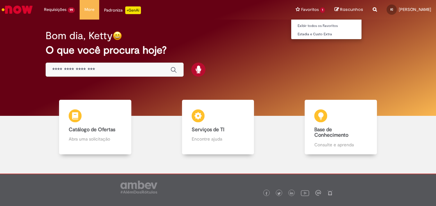  I want to click on img: logo_footer_naosei.png, so click(330, 193).